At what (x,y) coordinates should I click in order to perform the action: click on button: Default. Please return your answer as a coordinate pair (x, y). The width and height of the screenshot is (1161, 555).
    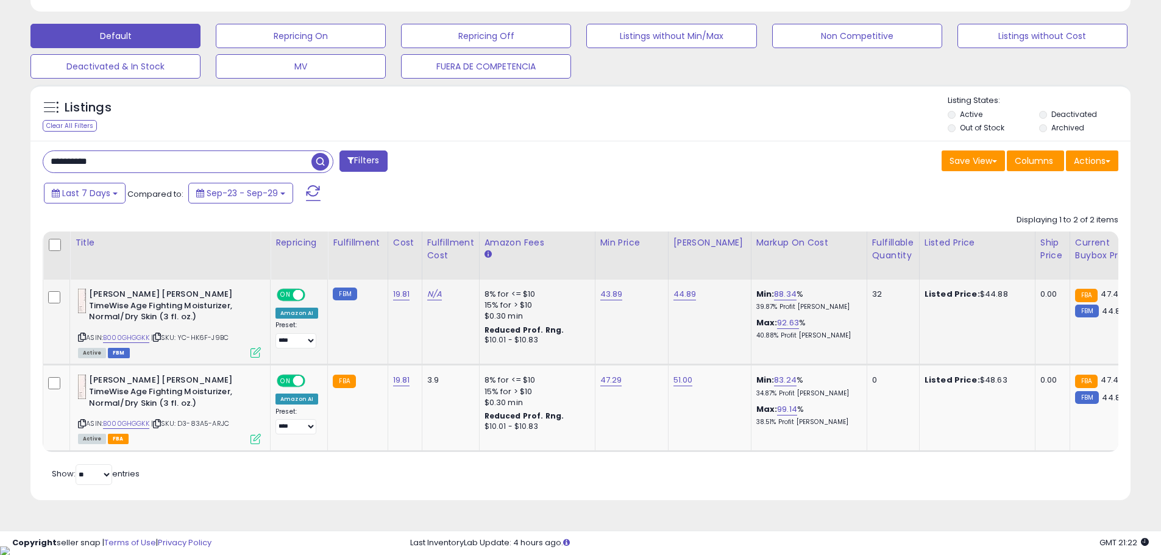
    Looking at the image, I should click on (115, 36).